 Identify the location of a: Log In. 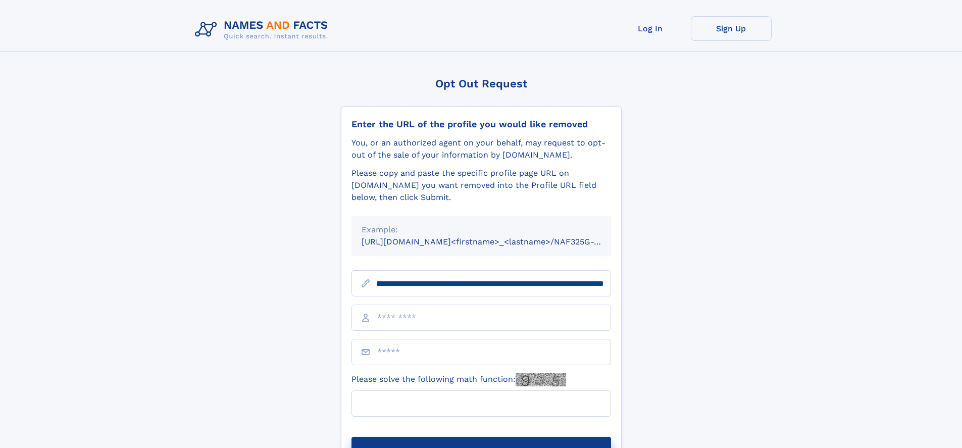
(650, 28).